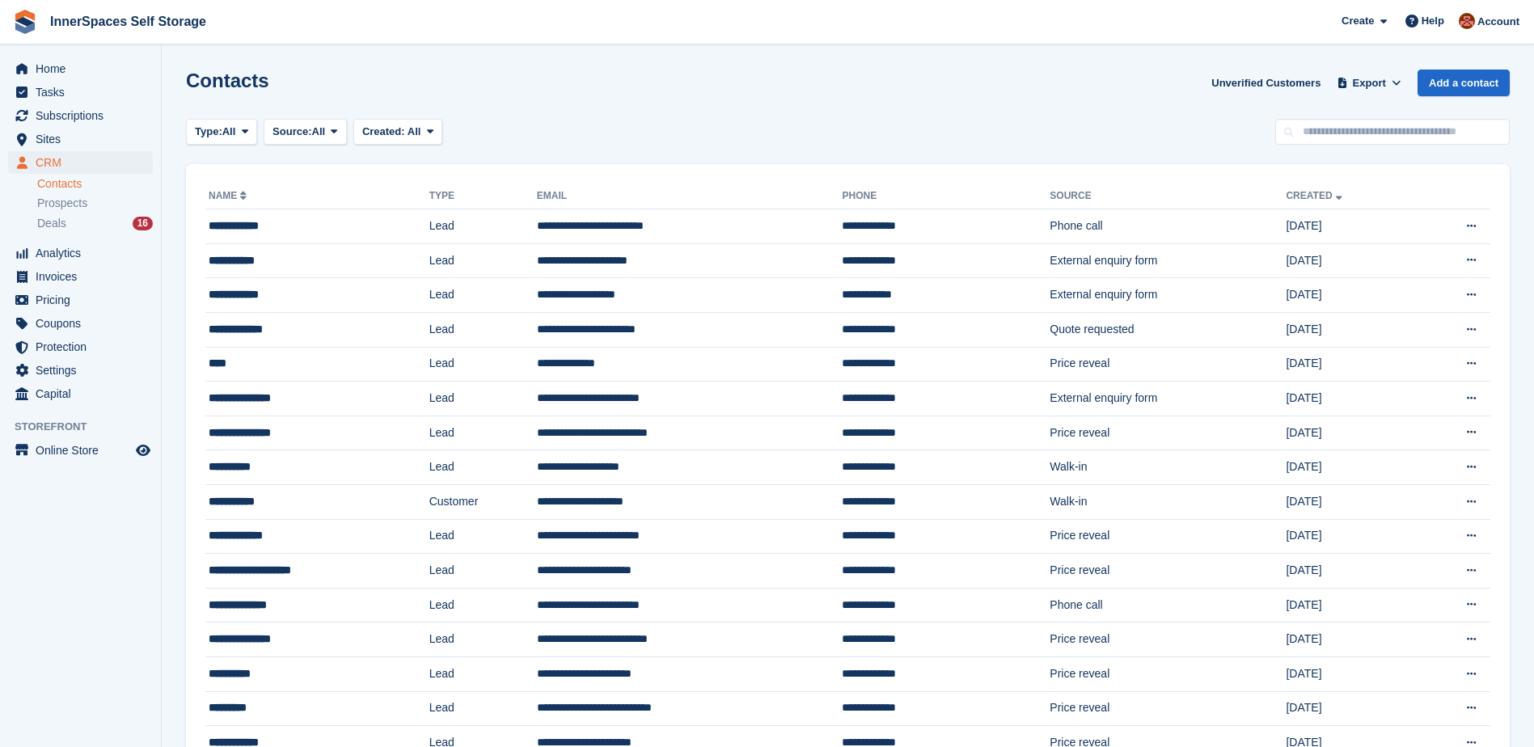 The width and height of the screenshot is (1534, 747). What do you see at coordinates (1315, 196) in the screenshot?
I see `a: Created` at bounding box center [1315, 196].